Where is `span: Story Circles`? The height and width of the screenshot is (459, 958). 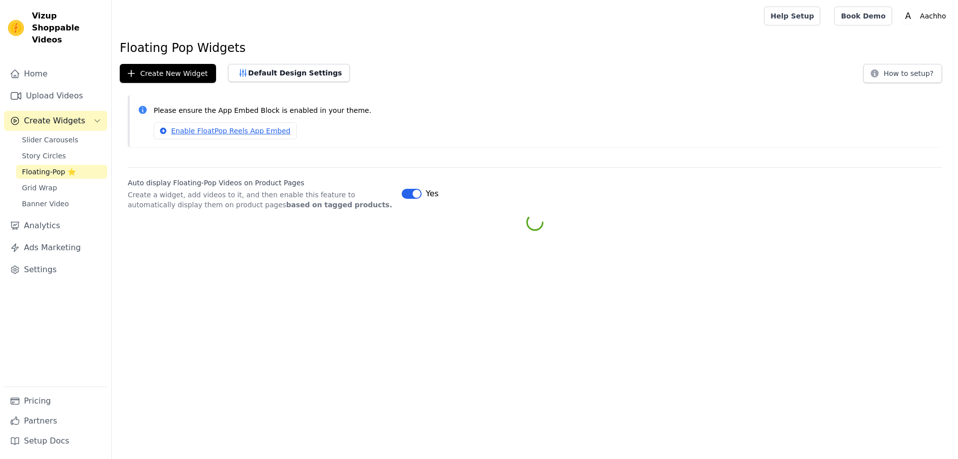 span: Story Circles is located at coordinates (44, 156).